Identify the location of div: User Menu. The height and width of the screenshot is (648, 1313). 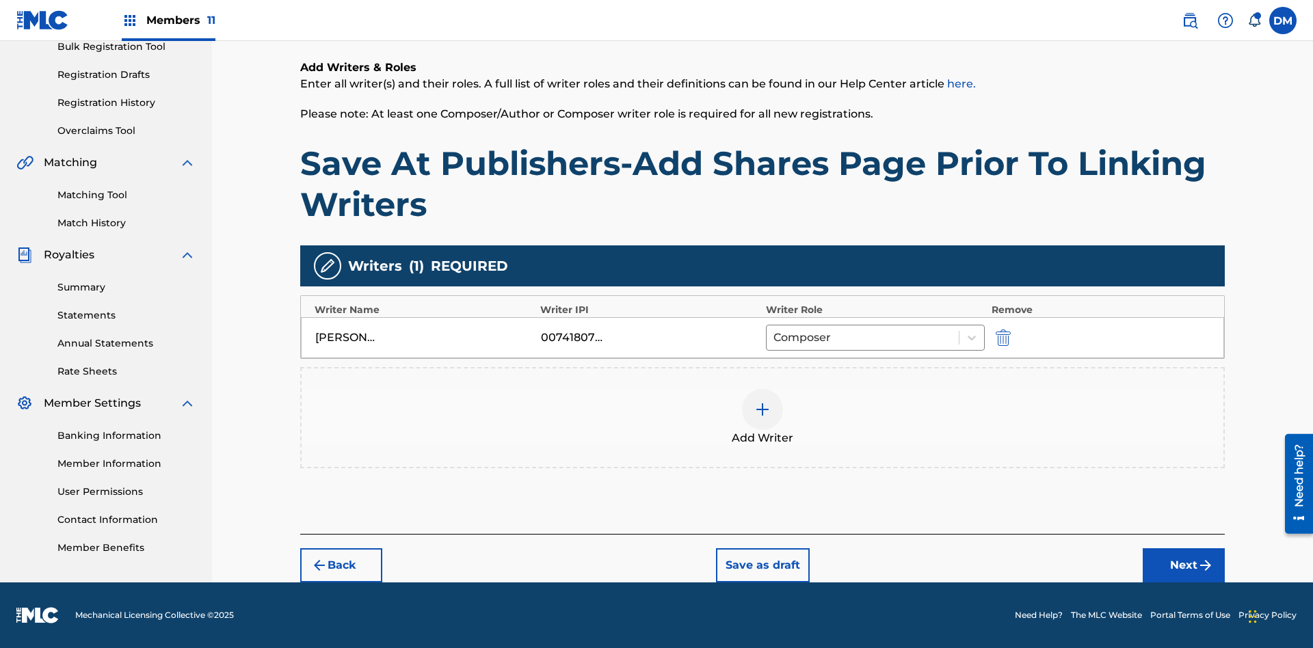
(1283, 21).